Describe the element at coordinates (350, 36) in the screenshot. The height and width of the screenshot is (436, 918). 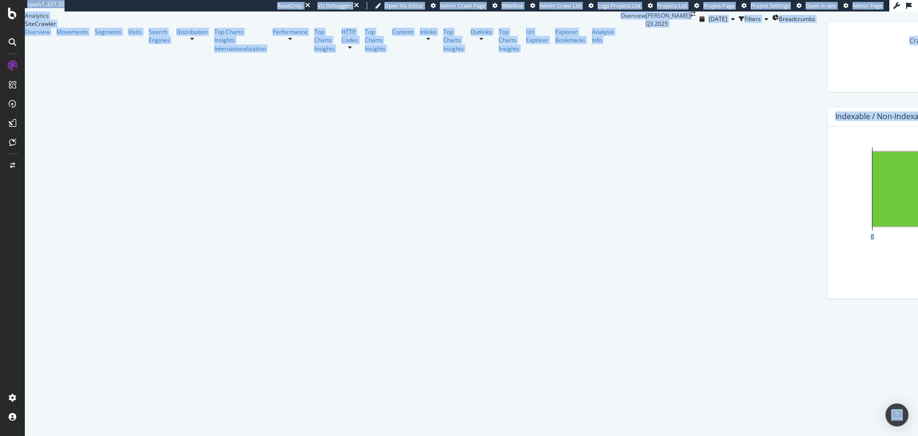
I see `a: HTTP Codes` at that location.